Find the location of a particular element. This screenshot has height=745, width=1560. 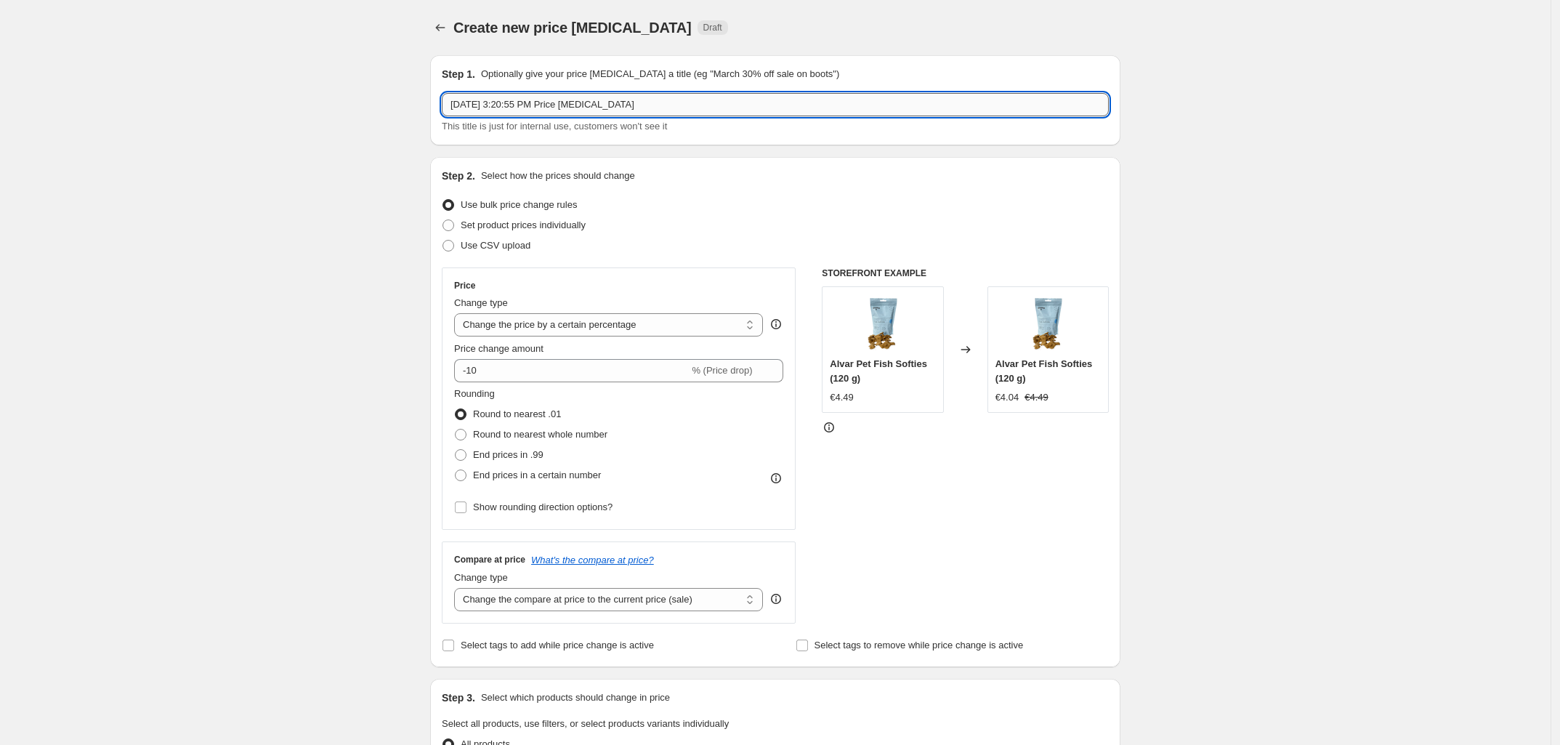

span: Select tags to add while price change is active is located at coordinates (557, 644).